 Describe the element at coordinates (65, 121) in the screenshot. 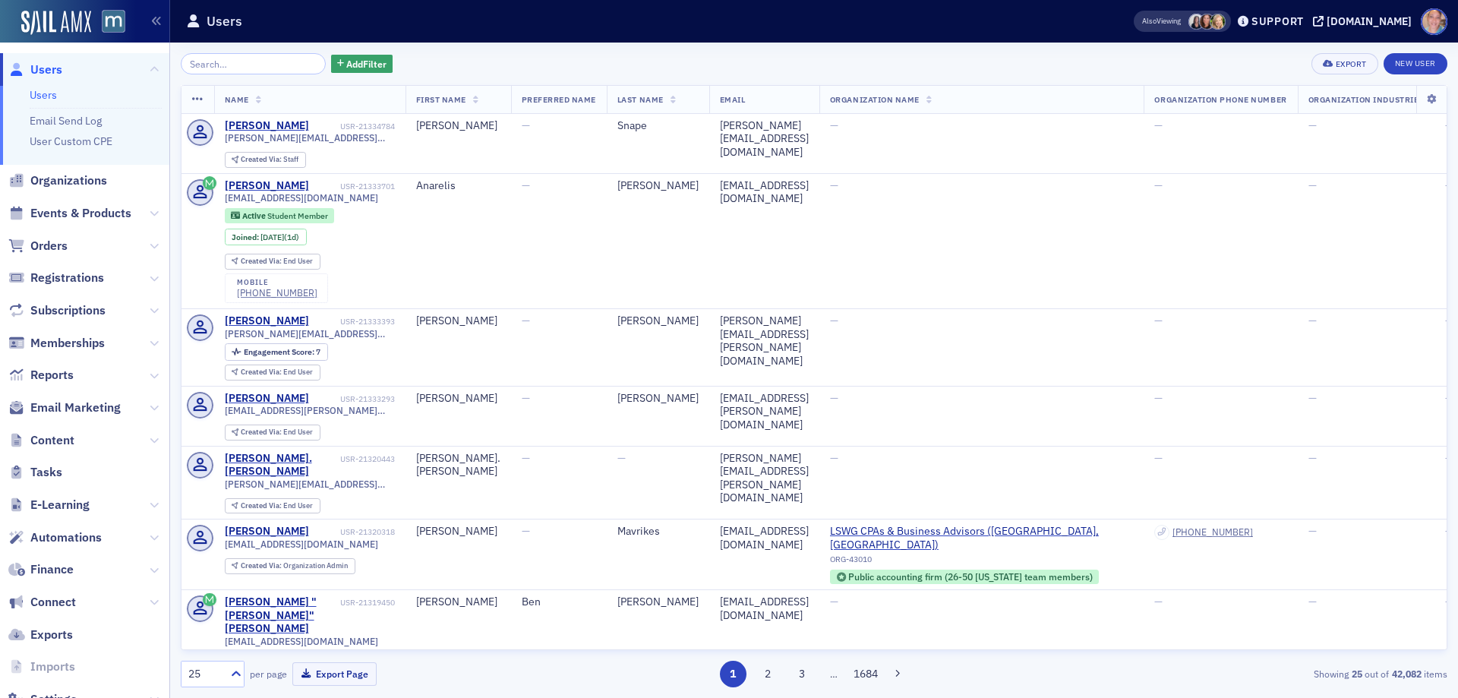

I see `a: Email Send Log` at that location.